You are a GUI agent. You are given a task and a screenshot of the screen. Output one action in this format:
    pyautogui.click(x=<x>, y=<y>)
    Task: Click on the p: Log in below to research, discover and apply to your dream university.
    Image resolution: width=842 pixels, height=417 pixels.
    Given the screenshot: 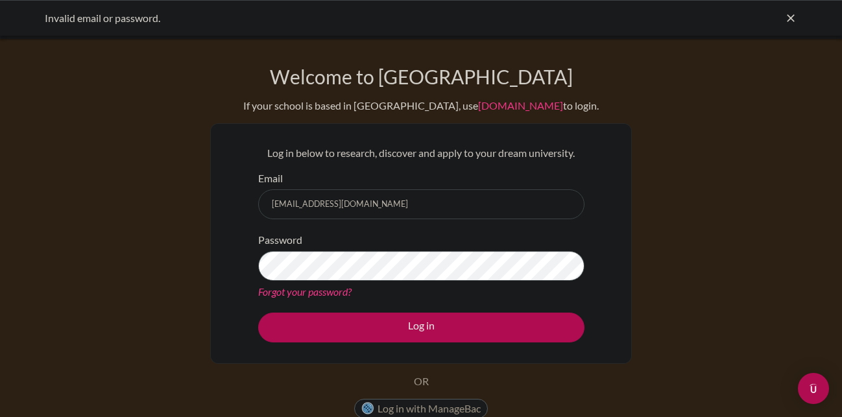 What is the action you would take?
    pyautogui.click(x=421, y=153)
    